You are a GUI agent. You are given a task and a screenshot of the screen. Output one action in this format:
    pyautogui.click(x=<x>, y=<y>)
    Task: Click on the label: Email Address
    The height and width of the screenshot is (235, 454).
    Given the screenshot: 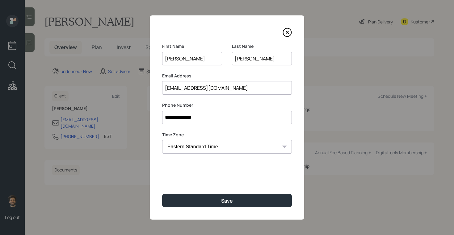 What is the action you would take?
    pyautogui.click(x=227, y=76)
    